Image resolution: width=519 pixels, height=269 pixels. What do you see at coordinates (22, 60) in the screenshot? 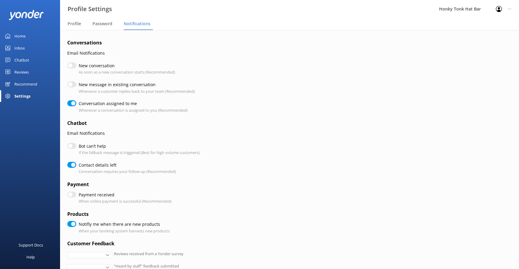
I see `div: Chatbot` at bounding box center [22, 60].